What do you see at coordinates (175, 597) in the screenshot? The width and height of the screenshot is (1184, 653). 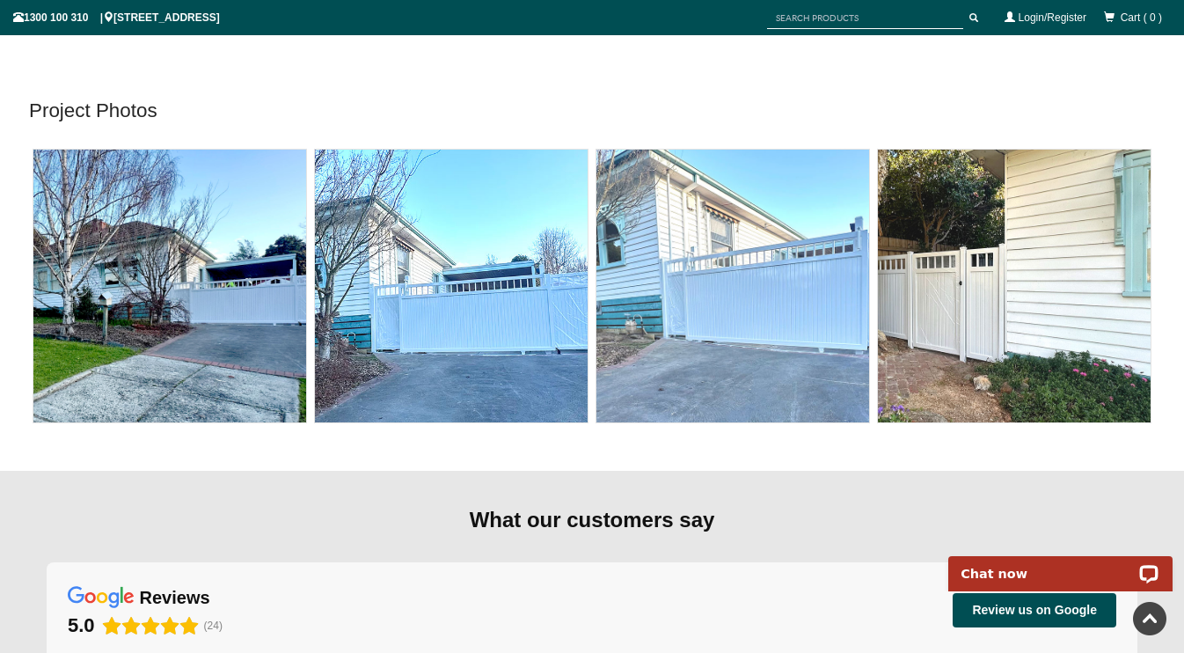 I see `div: reviews` at bounding box center [175, 597].